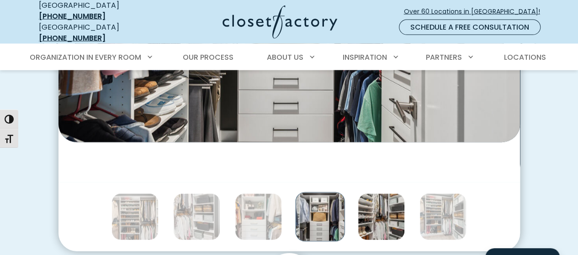 The height and width of the screenshot is (255, 578). I want to click on img: Custom walk in closet with shoe shelving, so click(443, 217).